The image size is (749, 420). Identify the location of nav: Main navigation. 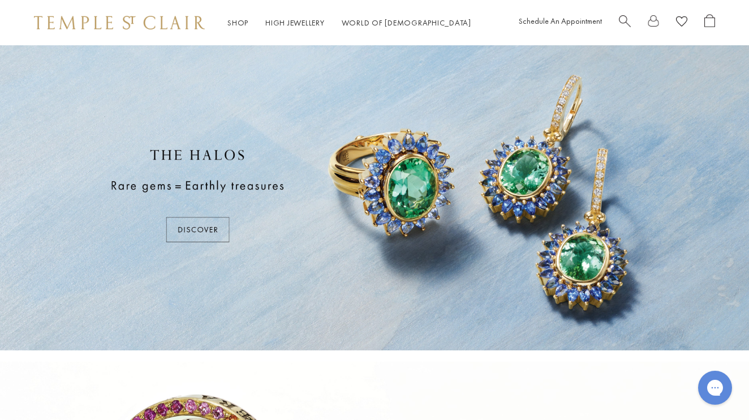
(349, 23).